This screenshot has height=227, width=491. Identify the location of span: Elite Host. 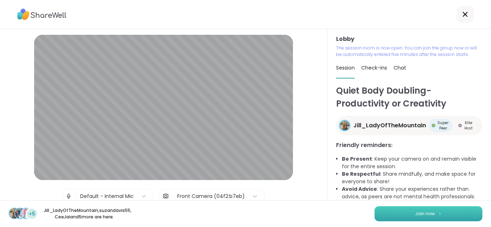
(468, 126).